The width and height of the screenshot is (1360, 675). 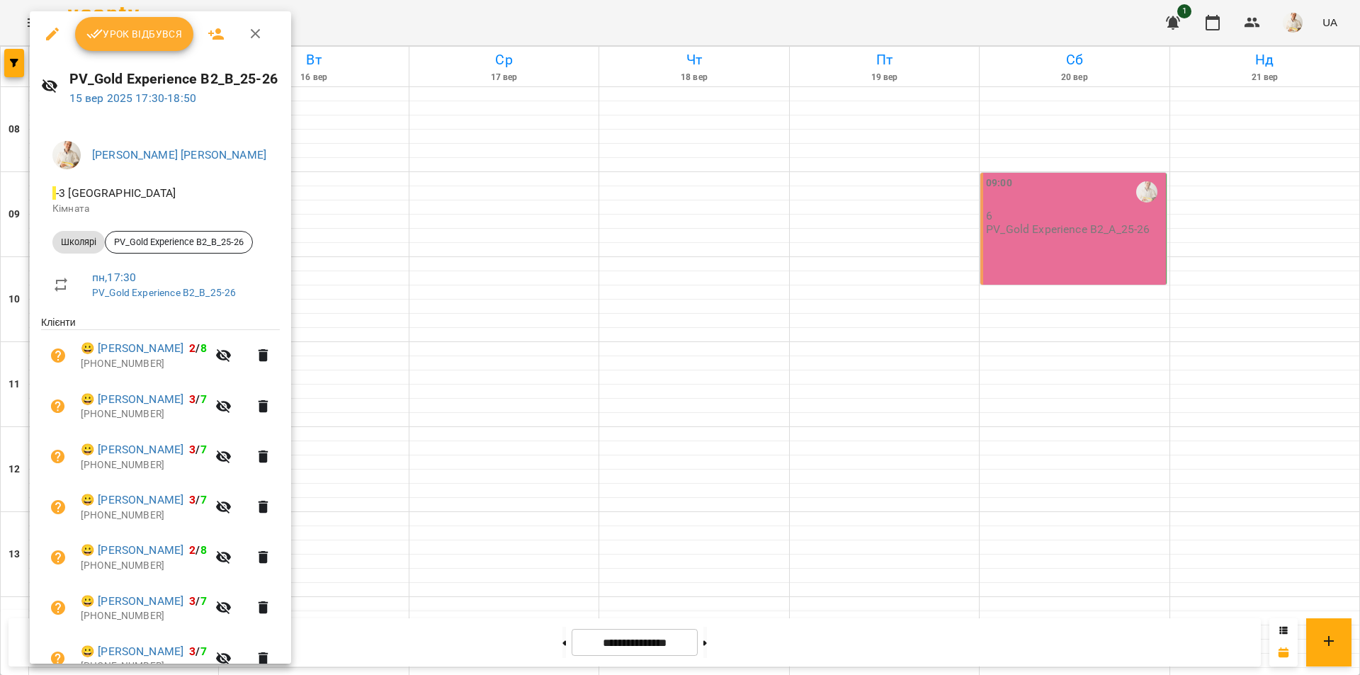 I want to click on span: Урок відбувся, so click(x=135, y=34).